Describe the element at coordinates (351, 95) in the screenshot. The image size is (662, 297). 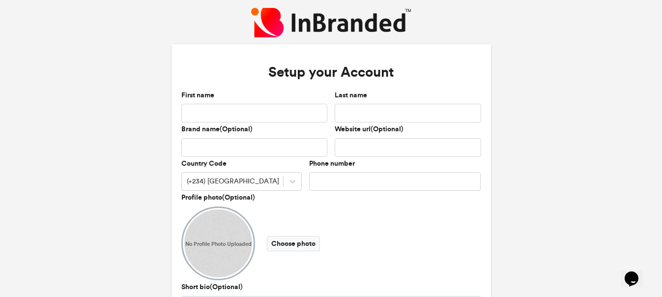
I see `label: Last name` at that location.